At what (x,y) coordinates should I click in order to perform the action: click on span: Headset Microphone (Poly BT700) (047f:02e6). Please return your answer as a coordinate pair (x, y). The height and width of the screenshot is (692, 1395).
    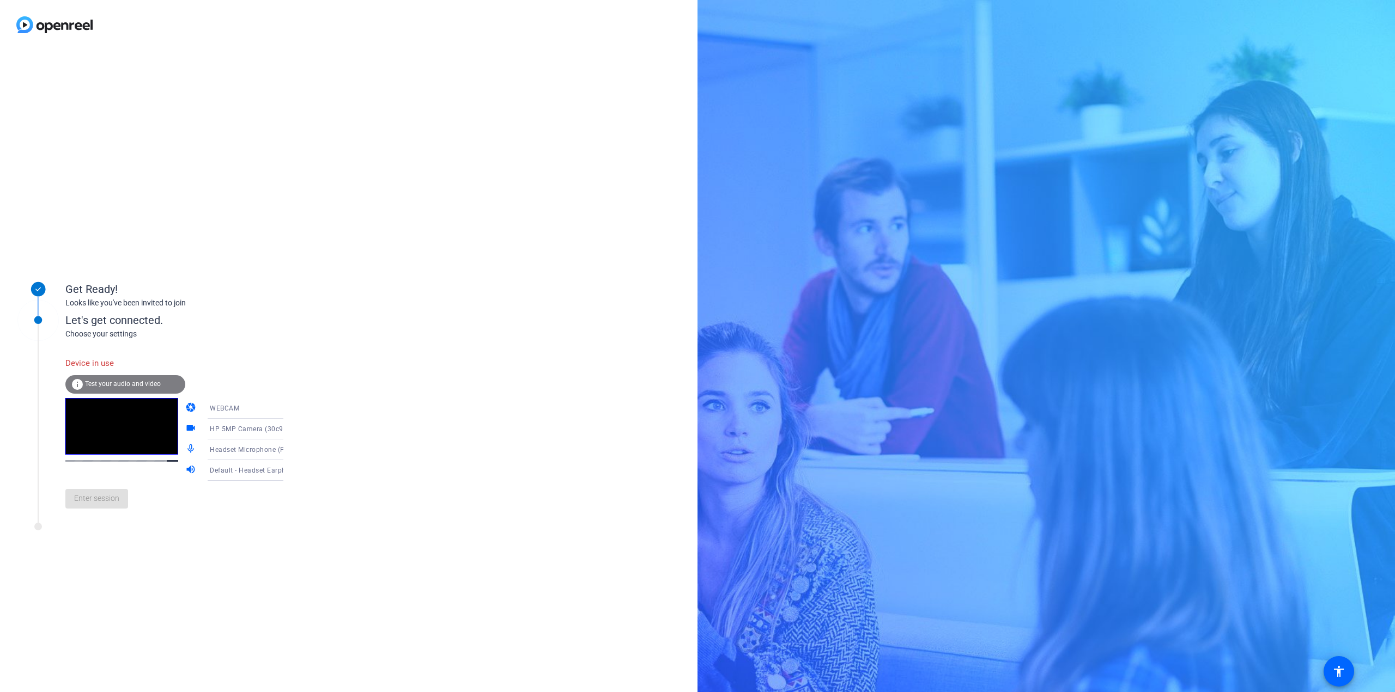
    Looking at the image, I should click on (284, 449).